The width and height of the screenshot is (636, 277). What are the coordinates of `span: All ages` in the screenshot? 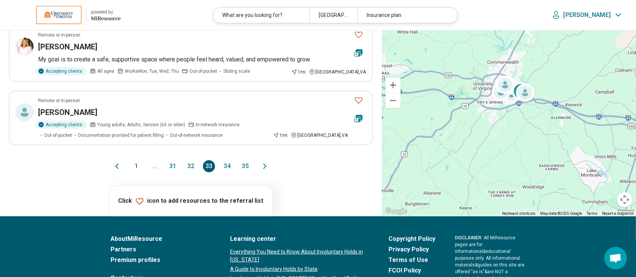 It's located at (106, 71).